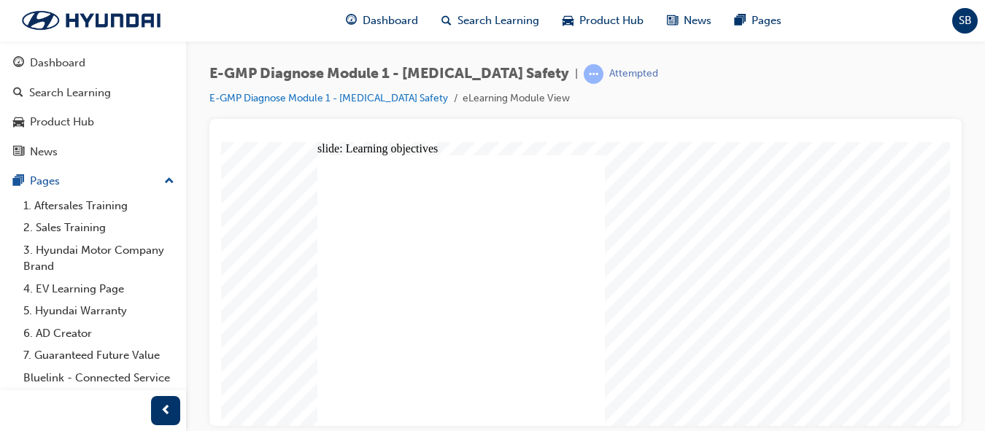 This screenshot has width=985, height=431. Describe the element at coordinates (498, 20) in the screenshot. I see `span: Search Learning` at that location.